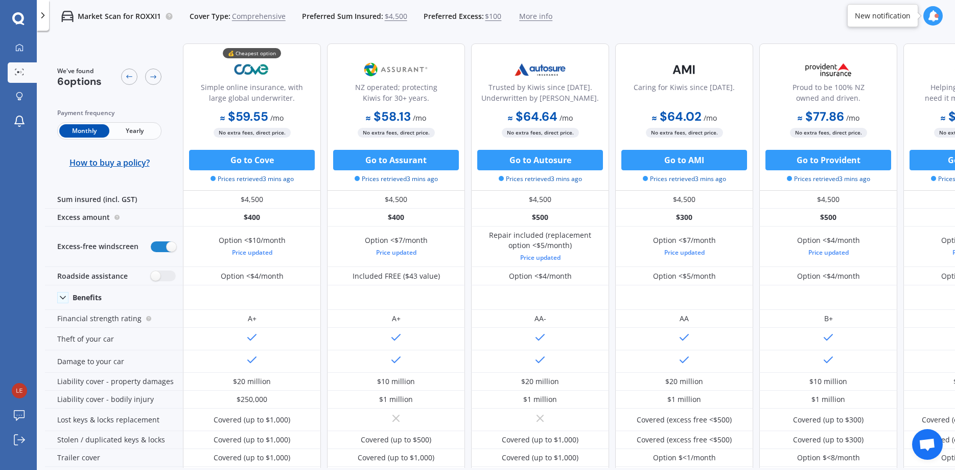 The image size is (955, 470). I want to click on div: $250,000, so click(252, 399).